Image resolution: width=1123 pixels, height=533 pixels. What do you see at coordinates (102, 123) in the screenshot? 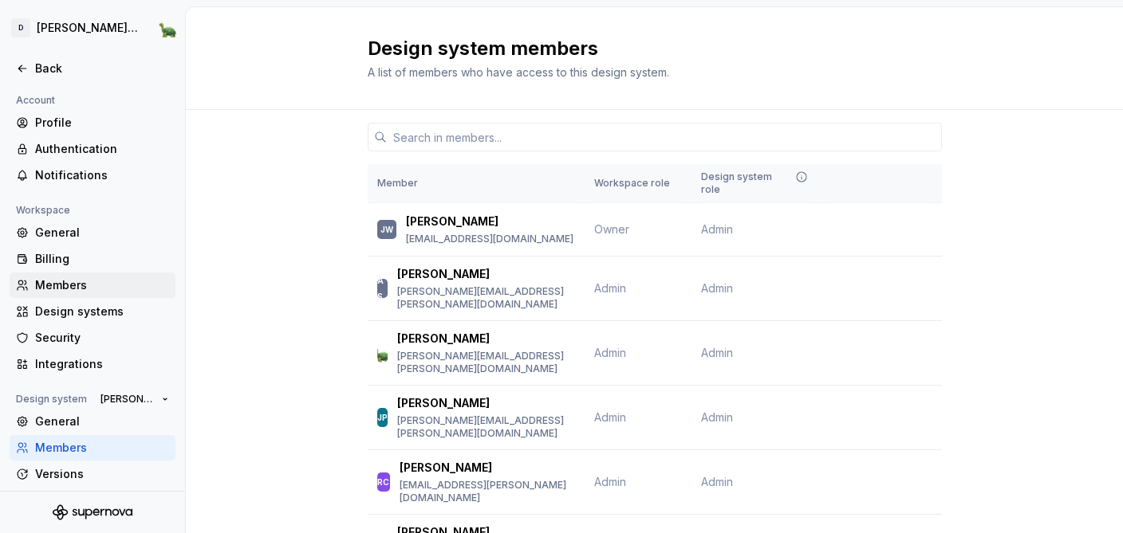
I see `div: Profile` at bounding box center [102, 123].